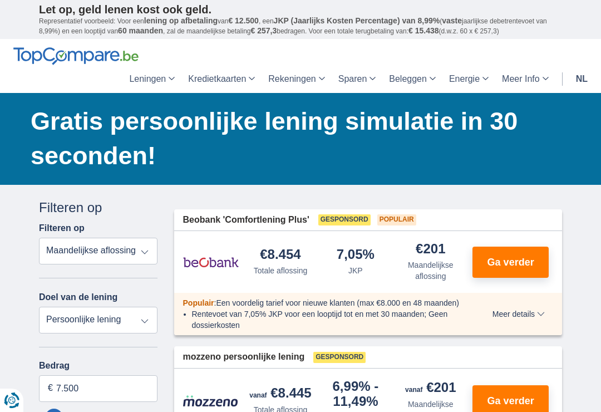  What do you see at coordinates (510, 262) in the screenshot?
I see `button: Ga verder` at bounding box center [510, 262].